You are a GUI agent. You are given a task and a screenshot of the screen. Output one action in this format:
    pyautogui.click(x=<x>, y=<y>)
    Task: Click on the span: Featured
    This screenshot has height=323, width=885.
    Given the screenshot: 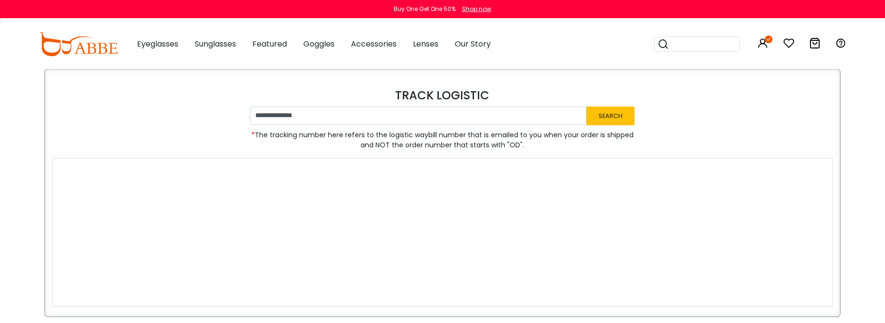 What is the action you would take?
    pyautogui.click(x=270, y=44)
    